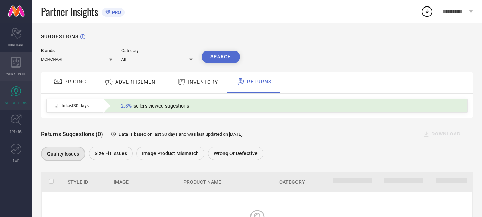  Describe the element at coordinates (137, 82) in the screenshot. I see `span: ADVERTISEMENT` at that location.